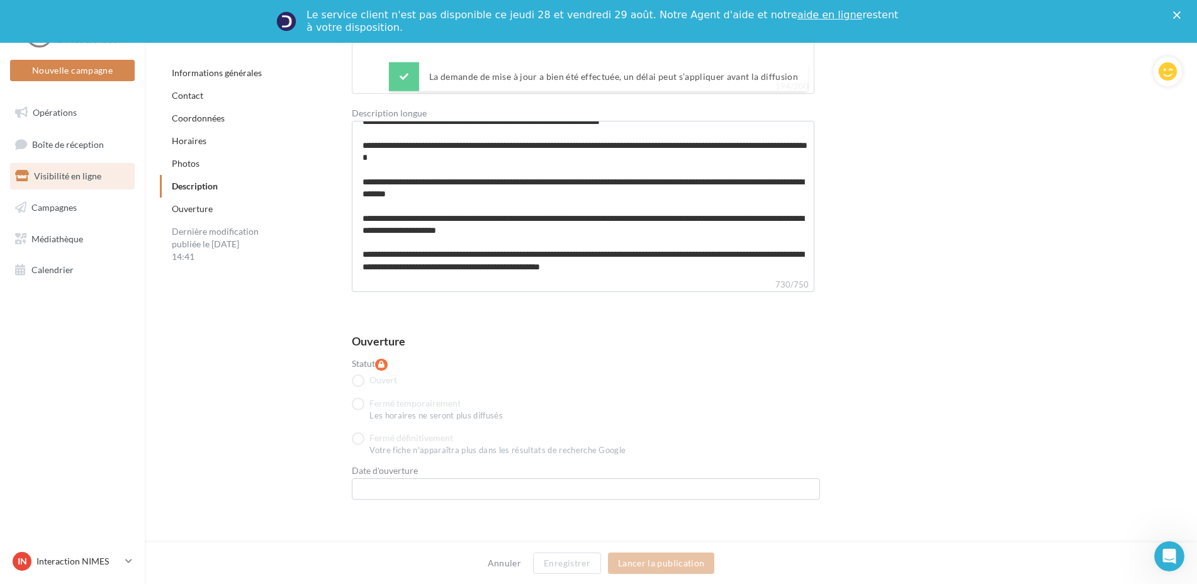  Describe the element at coordinates (54, 207) in the screenshot. I see `span: Campagnes` at that location.